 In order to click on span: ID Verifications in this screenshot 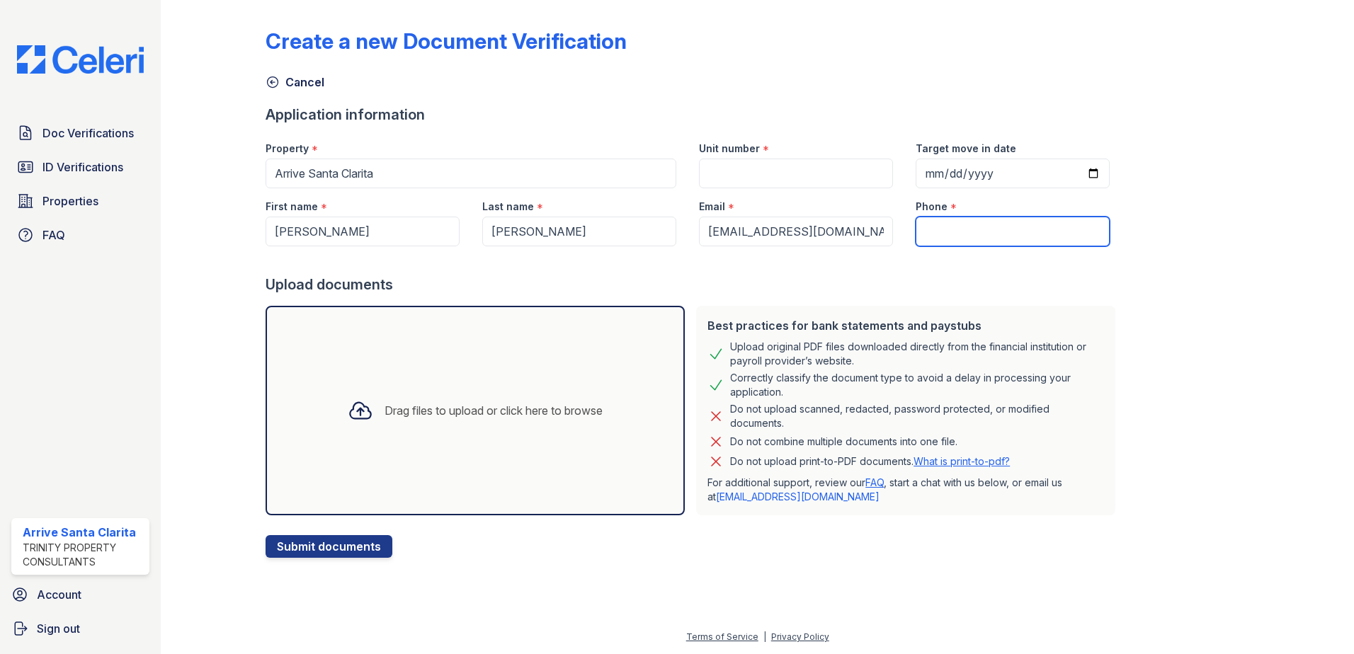, I will do `click(83, 167)`.